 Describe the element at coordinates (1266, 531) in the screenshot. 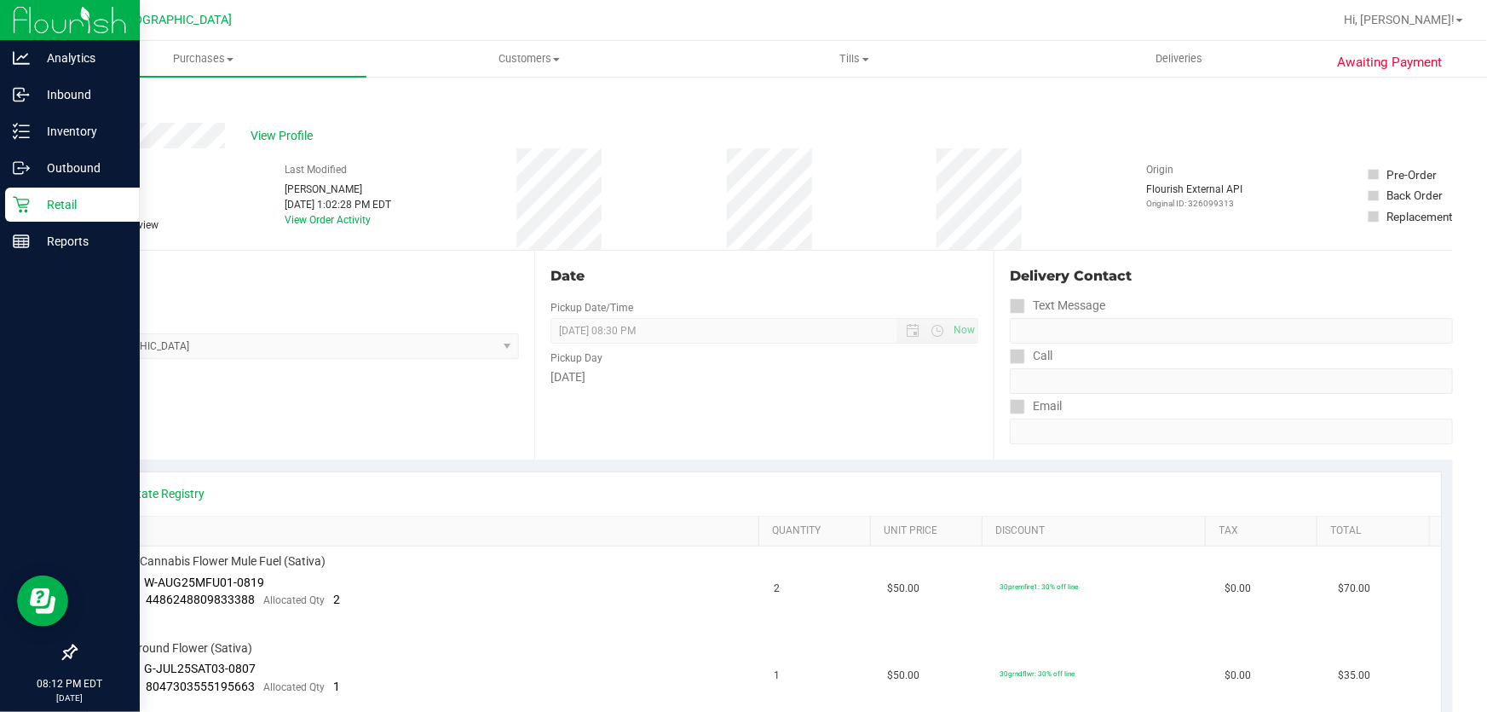

I see `a: Tax` at that location.